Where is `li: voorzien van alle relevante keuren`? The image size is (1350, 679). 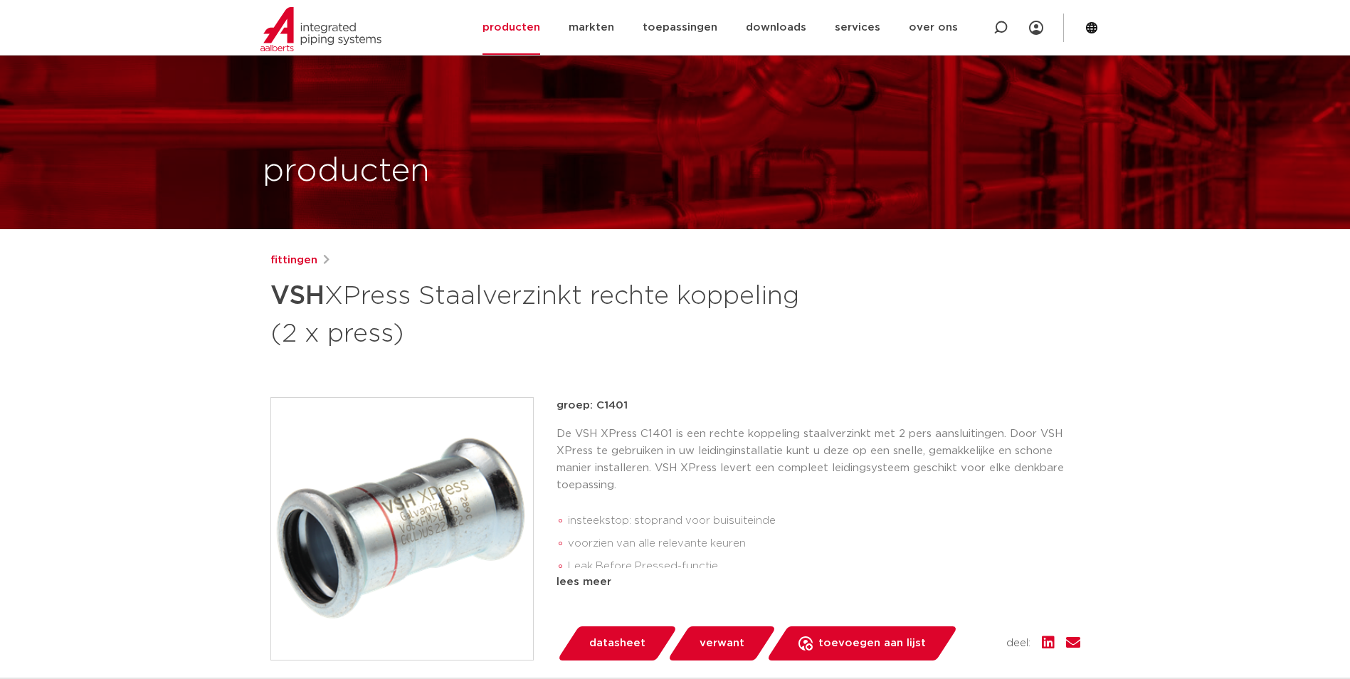 li: voorzien van alle relevante keuren is located at coordinates (824, 544).